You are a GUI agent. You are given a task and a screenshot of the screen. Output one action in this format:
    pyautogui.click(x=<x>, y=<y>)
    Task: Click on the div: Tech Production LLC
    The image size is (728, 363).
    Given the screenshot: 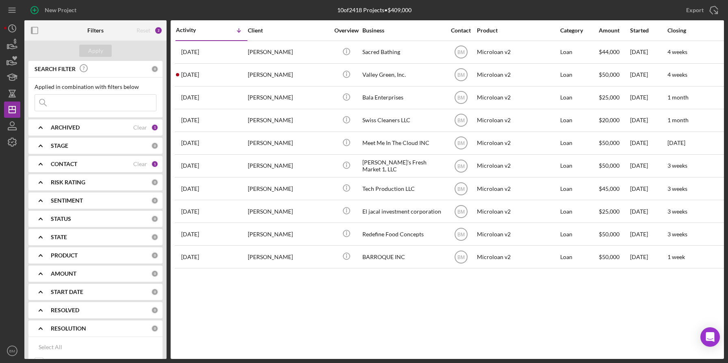 What is the action you would take?
    pyautogui.click(x=403, y=189)
    